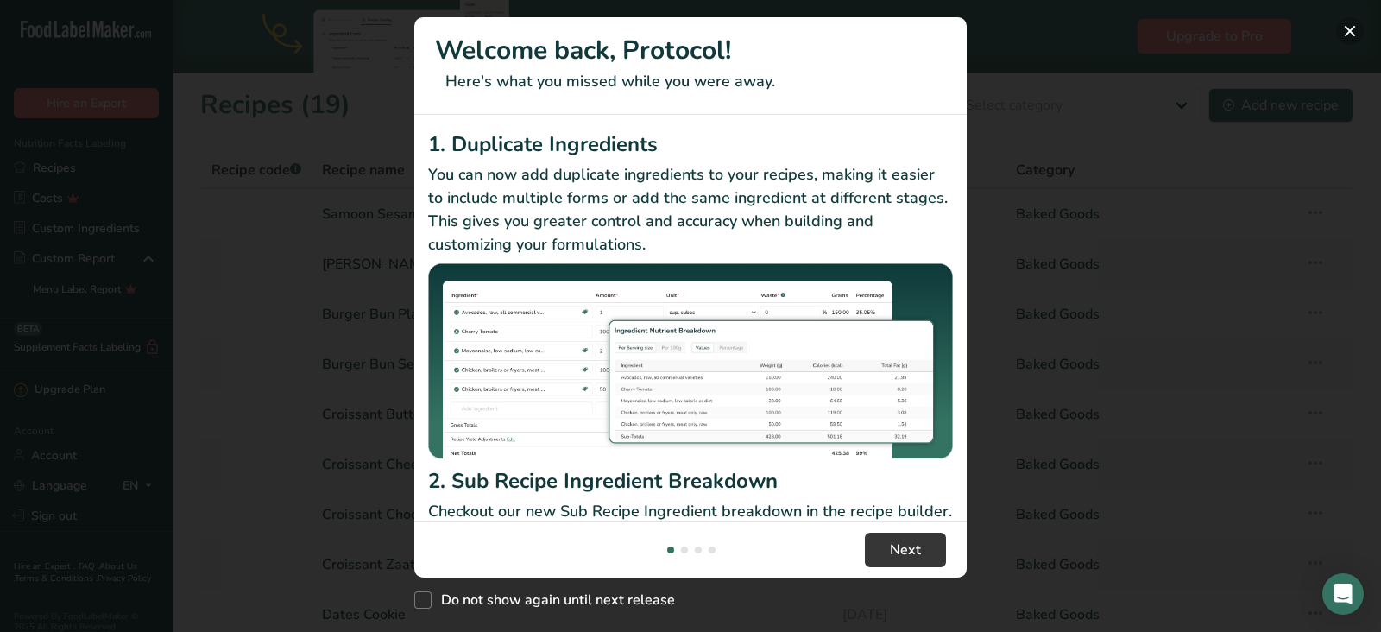  Describe the element at coordinates (691, 481) in the screenshot. I see `h2: 2. Sub Recipe Ingredient Breakdown` at that location.